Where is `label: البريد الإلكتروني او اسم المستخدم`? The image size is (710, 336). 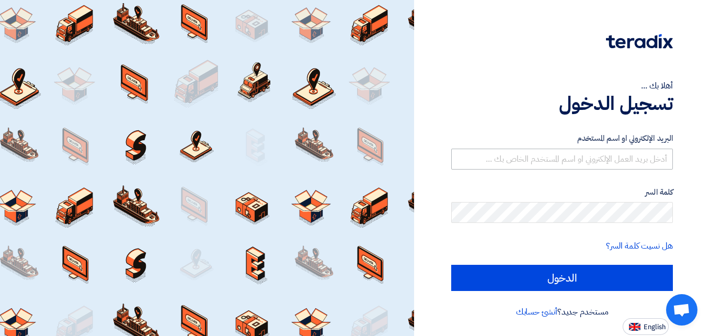
label: البريد الإلكتروني او اسم المستخدم is located at coordinates (562, 138).